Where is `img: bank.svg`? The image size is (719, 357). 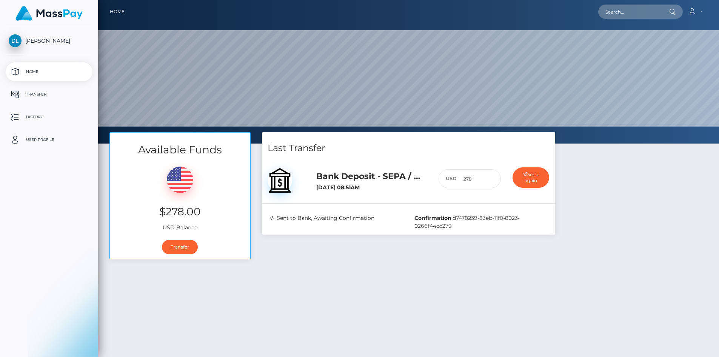
img: bank.svg is located at coordinates (280, 180).